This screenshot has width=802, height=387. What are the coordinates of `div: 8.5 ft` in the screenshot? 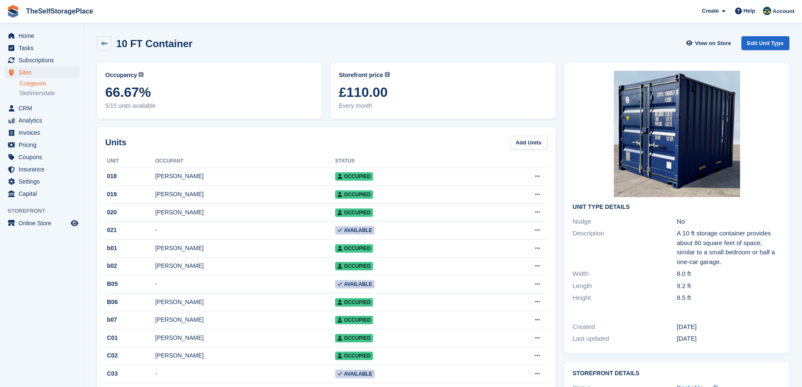 It's located at (729, 298).